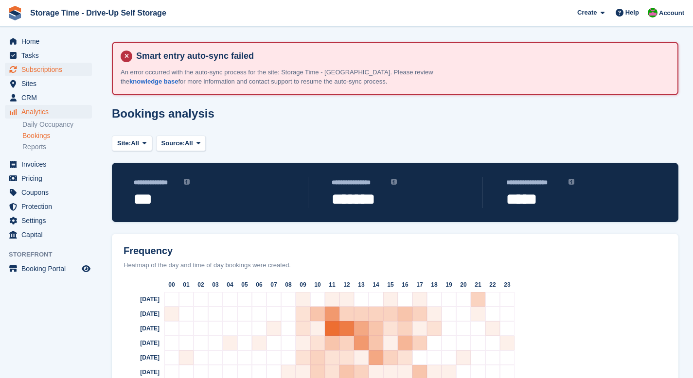 The image size is (693, 378). I want to click on div: 05, so click(245, 285).